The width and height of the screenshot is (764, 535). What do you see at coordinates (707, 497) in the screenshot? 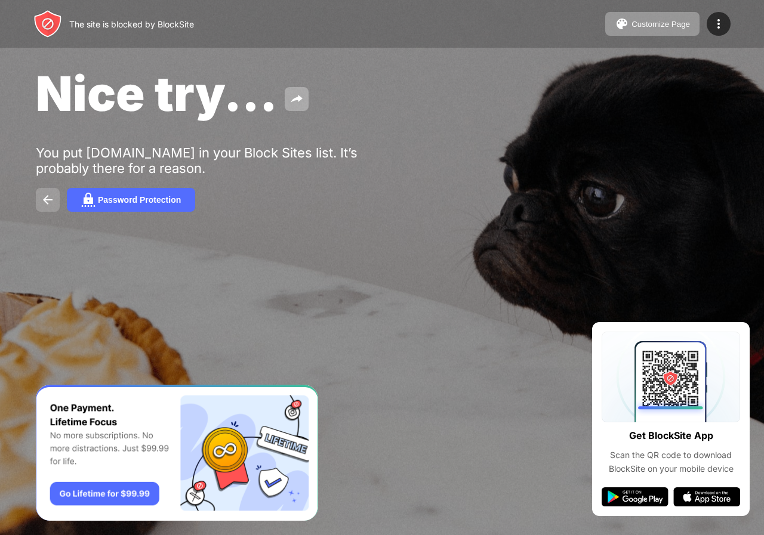
I see `img: app-store.svg` at bounding box center [707, 497].